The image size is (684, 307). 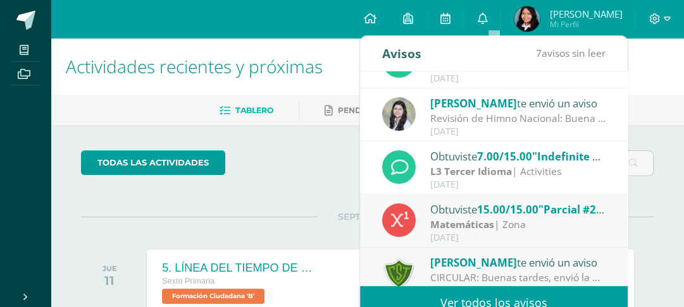 I want to click on span: Sexto Primaria, so click(x=188, y=281).